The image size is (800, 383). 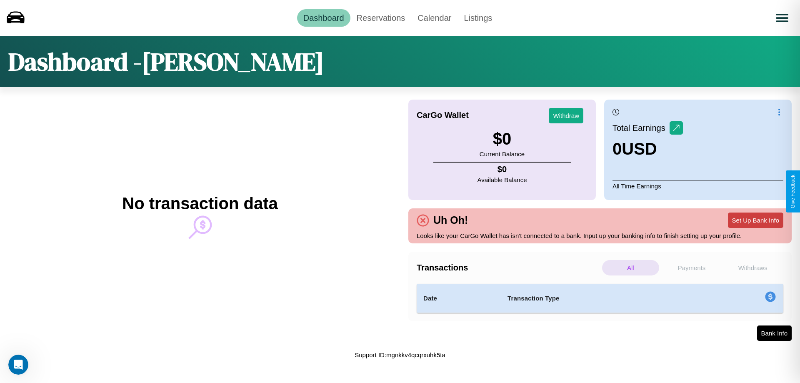 What do you see at coordinates (478, 18) in the screenshot?
I see `a: Listings` at bounding box center [478, 18].